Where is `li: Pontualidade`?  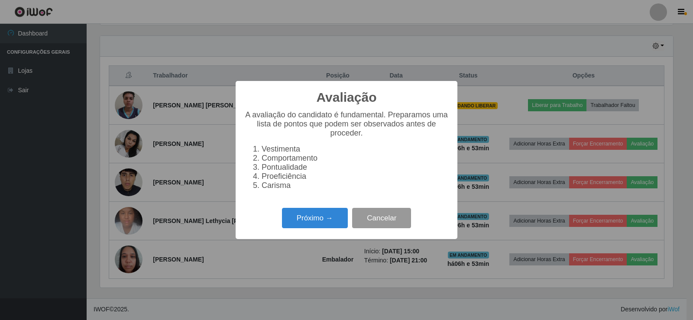
li: Pontualidade is located at coordinates (355, 167).